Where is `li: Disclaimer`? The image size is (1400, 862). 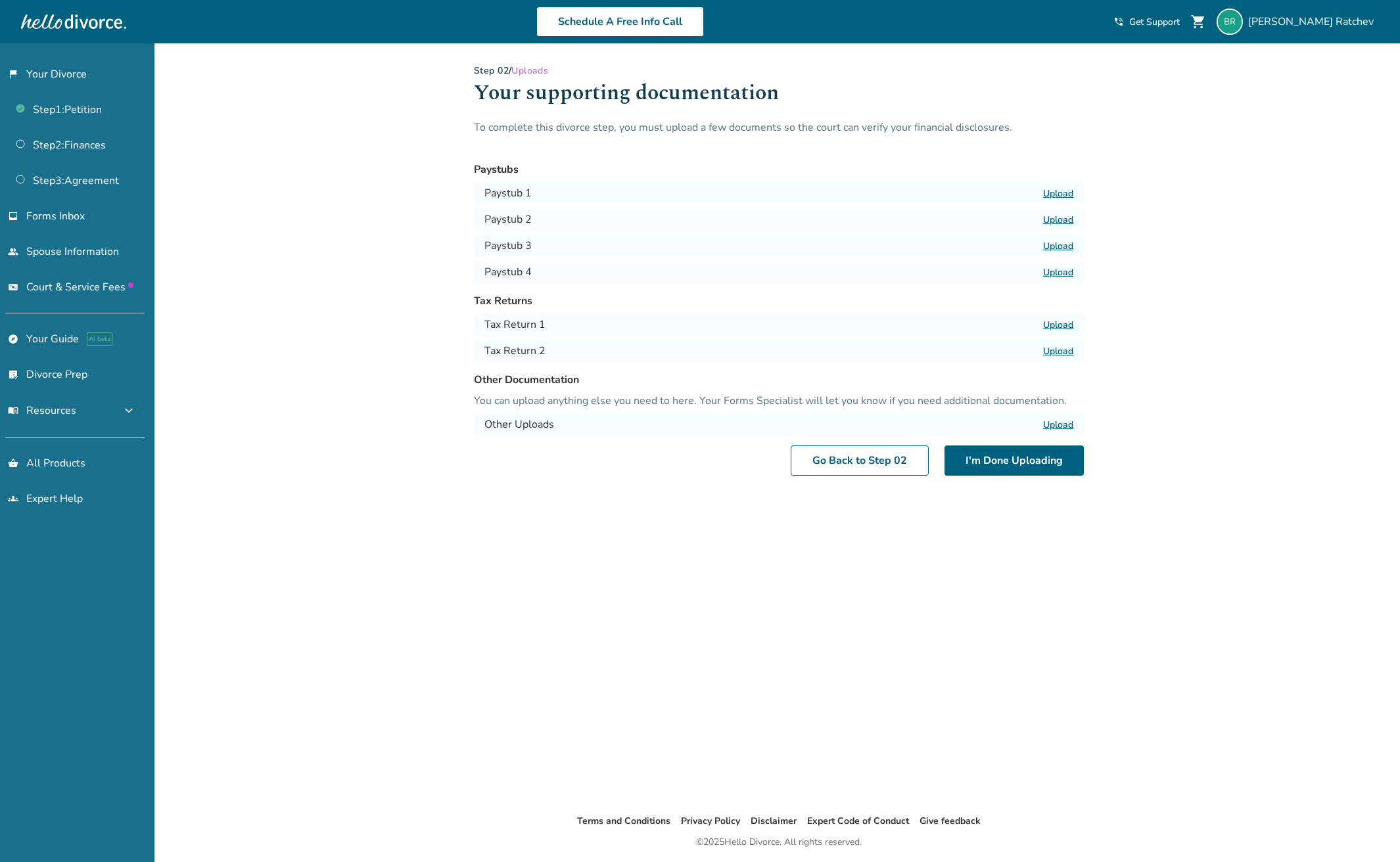
li: Disclaimer is located at coordinates (773, 821).